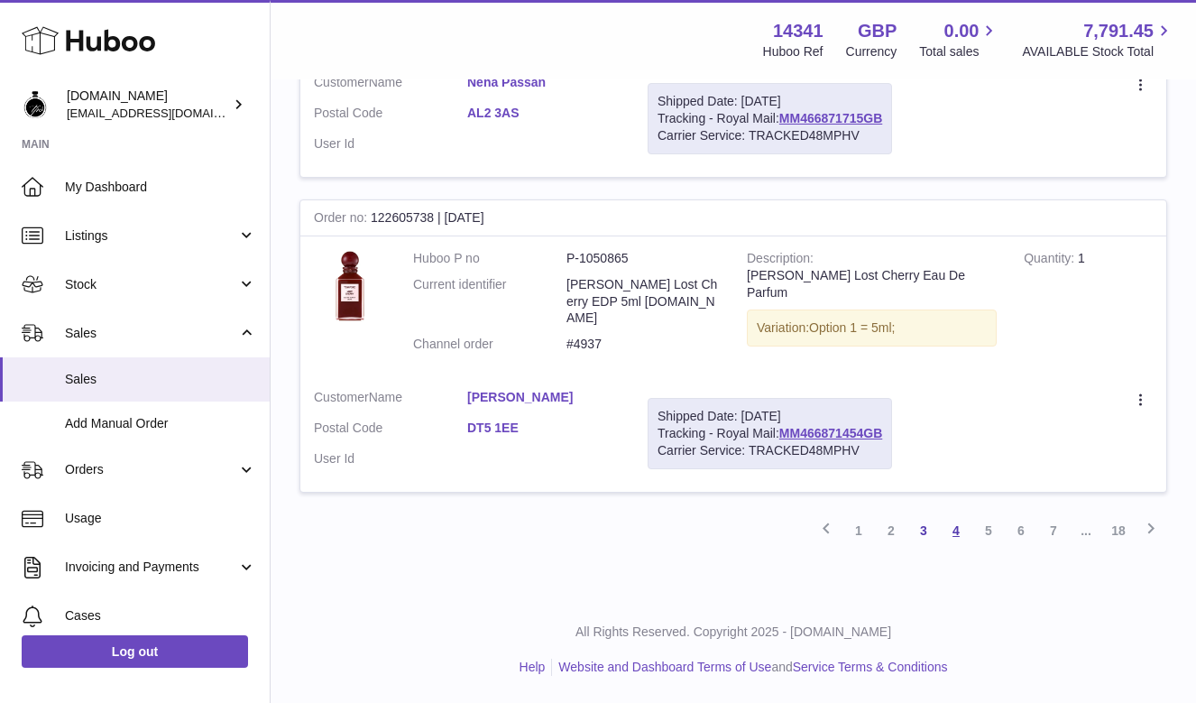 This screenshot has width=1196, height=703. I want to click on span: My Dashboard, so click(161, 187).